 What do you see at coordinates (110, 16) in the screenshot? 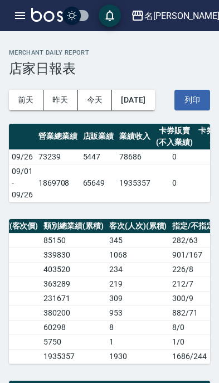
I see `button: save` at bounding box center [110, 16].